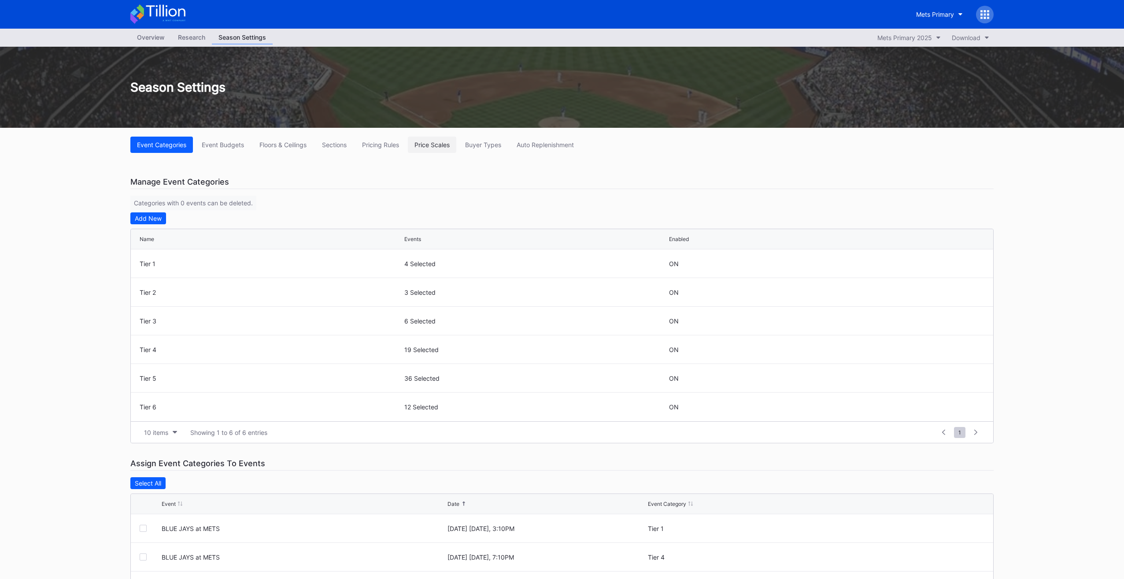  What do you see at coordinates (271, 407) in the screenshot?
I see `div: Tier 6` at bounding box center [271, 407].